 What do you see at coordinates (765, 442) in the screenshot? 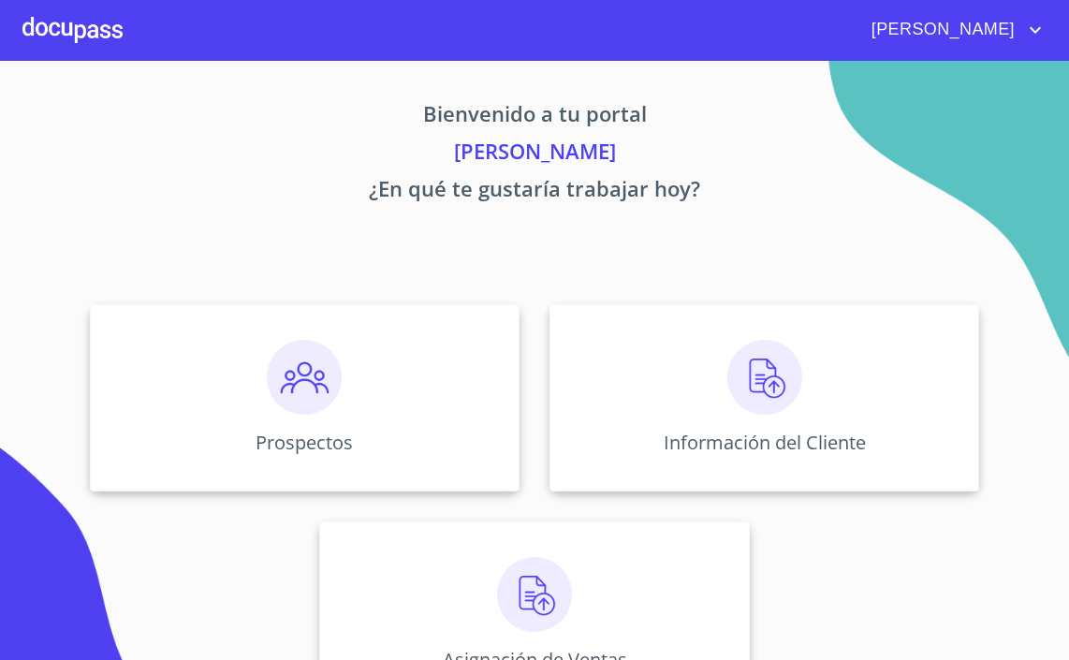
I see `p: Información del Cliente` at bounding box center [765, 442].